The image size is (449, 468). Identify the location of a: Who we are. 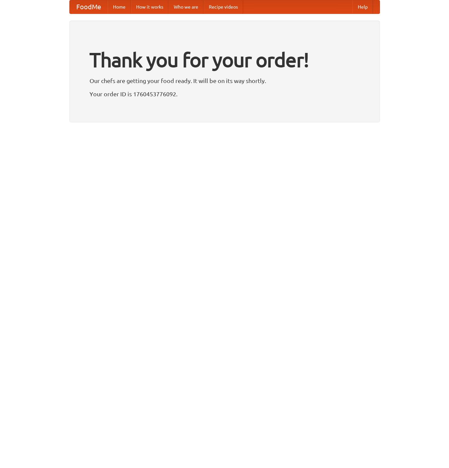
(186, 7).